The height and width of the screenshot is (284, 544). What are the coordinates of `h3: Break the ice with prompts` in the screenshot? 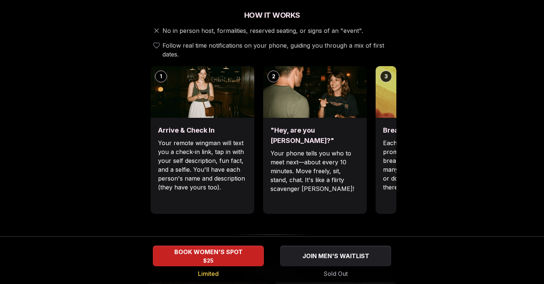 It's located at (427, 131).